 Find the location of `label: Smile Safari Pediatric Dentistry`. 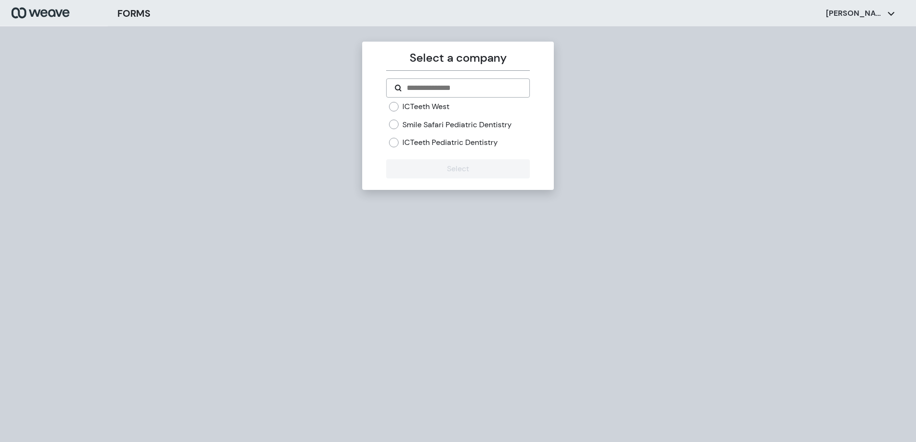

label: Smile Safari Pediatric Dentistry is located at coordinates (457, 125).